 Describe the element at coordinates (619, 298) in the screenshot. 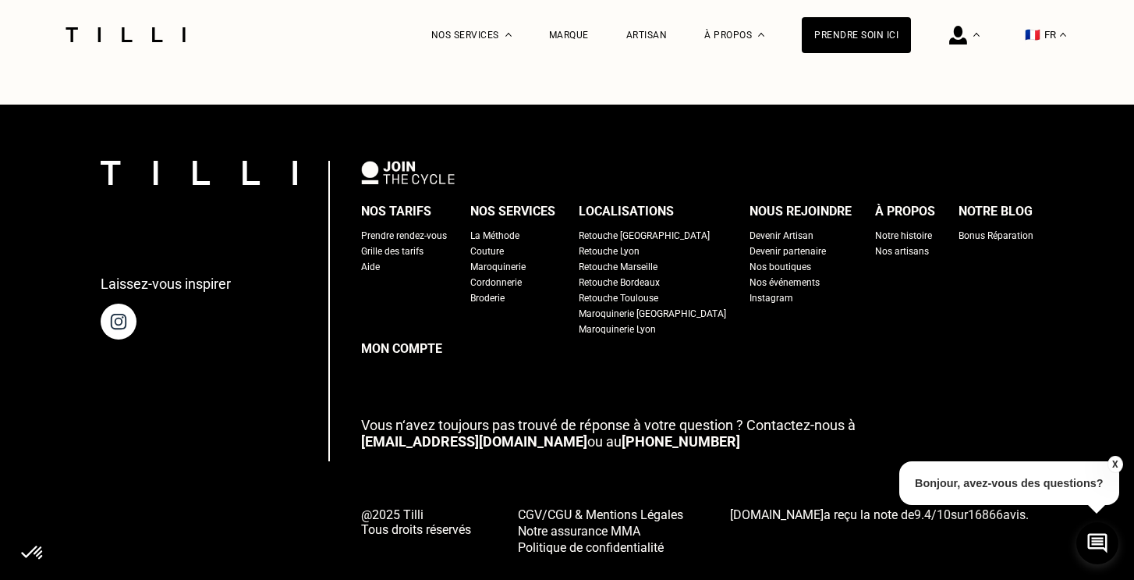

I see `div: Retouche Toulouse` at that location.